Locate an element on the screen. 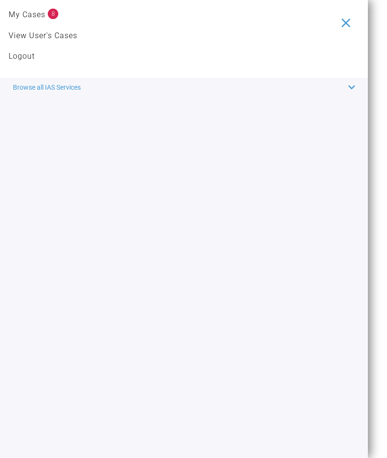 The height and width of the screenshot is (458, 387). span: Logout is located at coordinates (21, 56).